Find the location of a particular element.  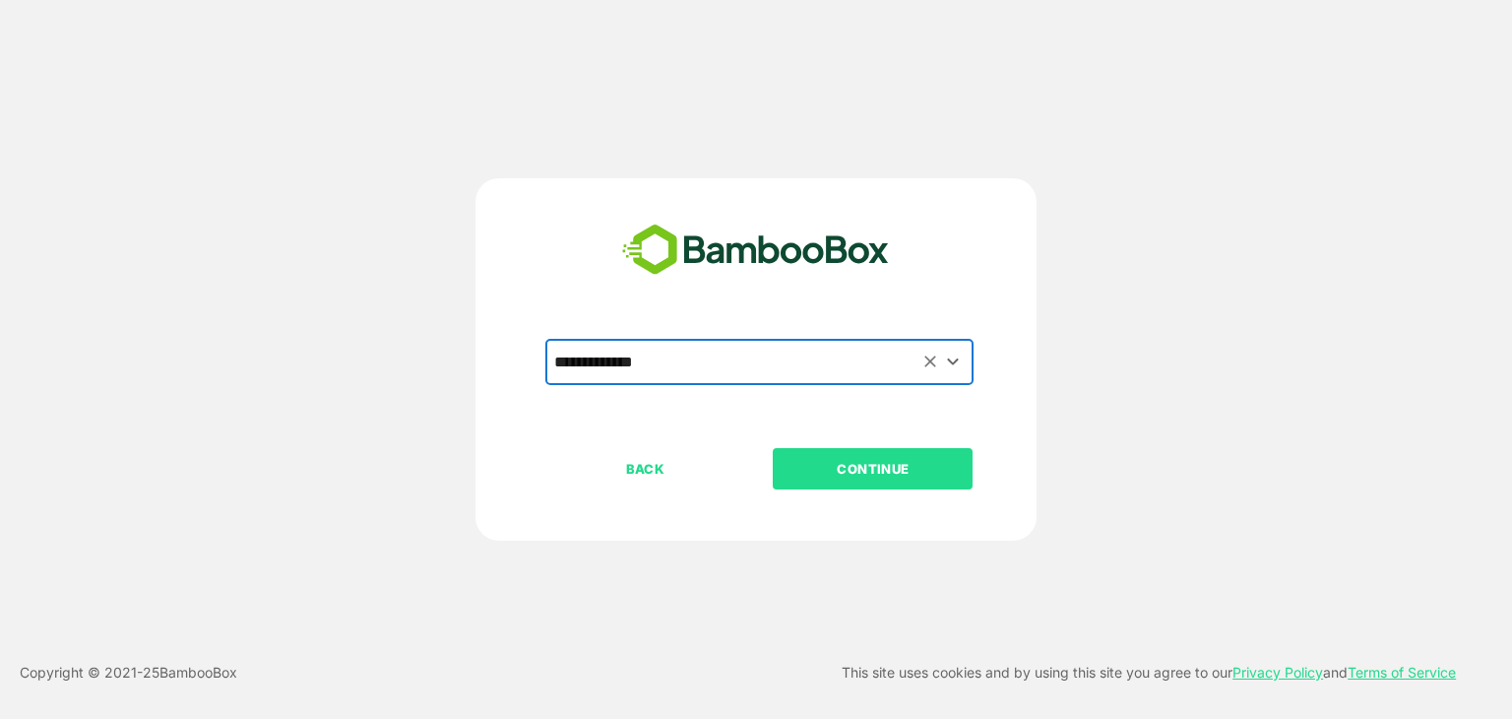

p: CONTINUE is located at coordinates (873, 469).